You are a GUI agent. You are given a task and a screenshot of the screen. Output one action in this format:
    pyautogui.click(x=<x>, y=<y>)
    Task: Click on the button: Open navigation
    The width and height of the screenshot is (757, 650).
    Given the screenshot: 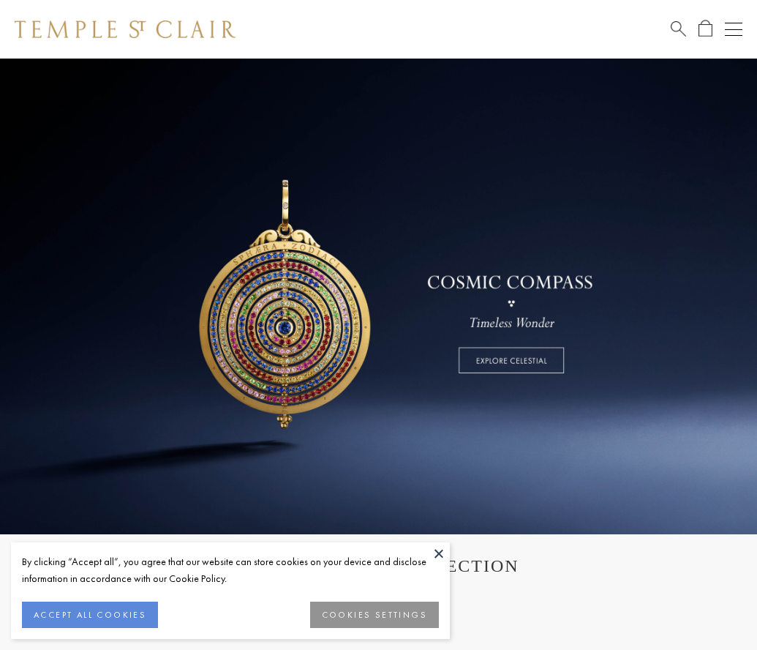 What is the action you would take?
    pyautogui.click(x=734, y=29)
    